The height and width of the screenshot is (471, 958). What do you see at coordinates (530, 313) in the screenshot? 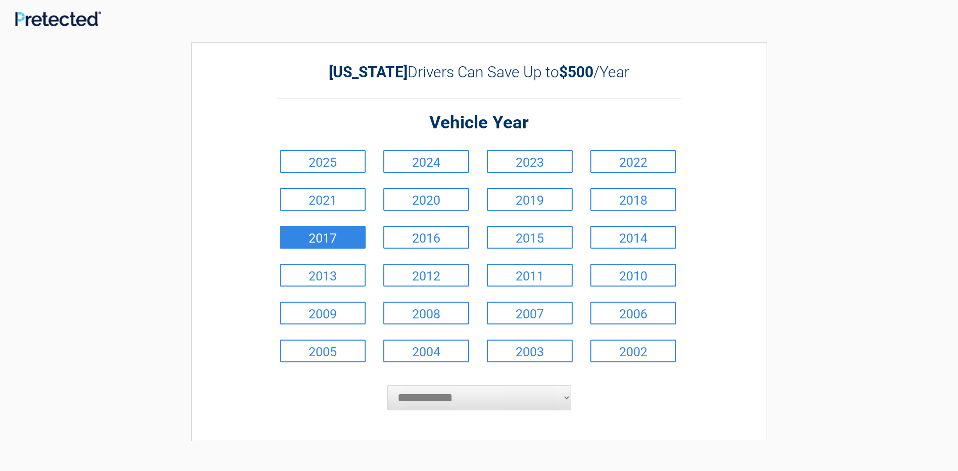
I see `a: 2007` at bounding box center [530, 313].